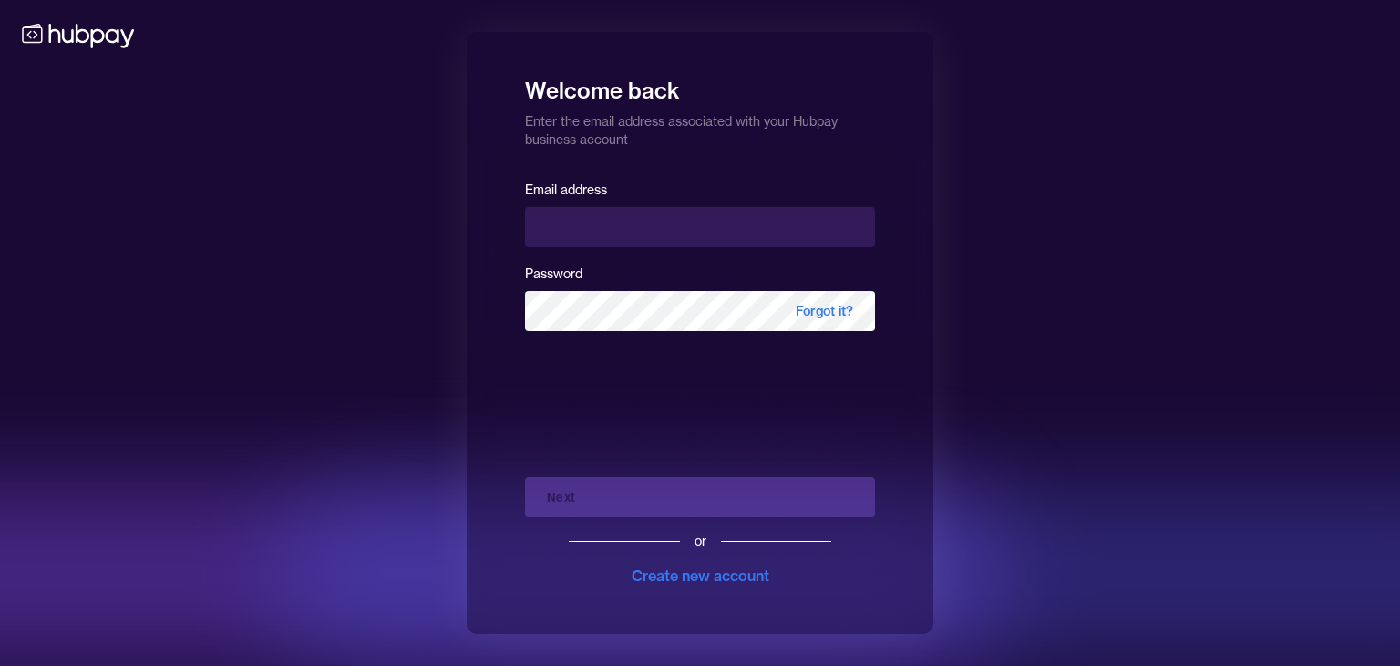 This screenshot has width=1400, height=666. What do you see at coordinates (700, 85) in the screenshot?
I see `h1: Welcome back` at bounding box center [700, 85].